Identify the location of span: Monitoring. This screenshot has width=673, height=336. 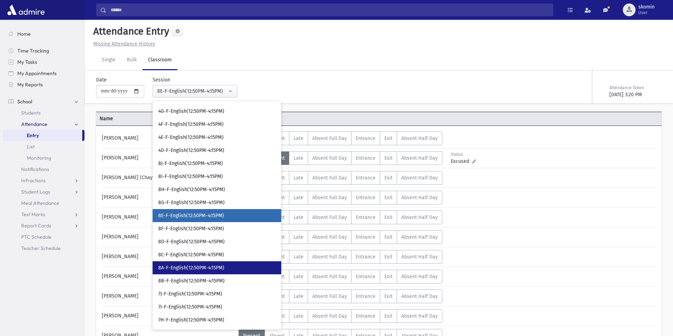
(39, 158).